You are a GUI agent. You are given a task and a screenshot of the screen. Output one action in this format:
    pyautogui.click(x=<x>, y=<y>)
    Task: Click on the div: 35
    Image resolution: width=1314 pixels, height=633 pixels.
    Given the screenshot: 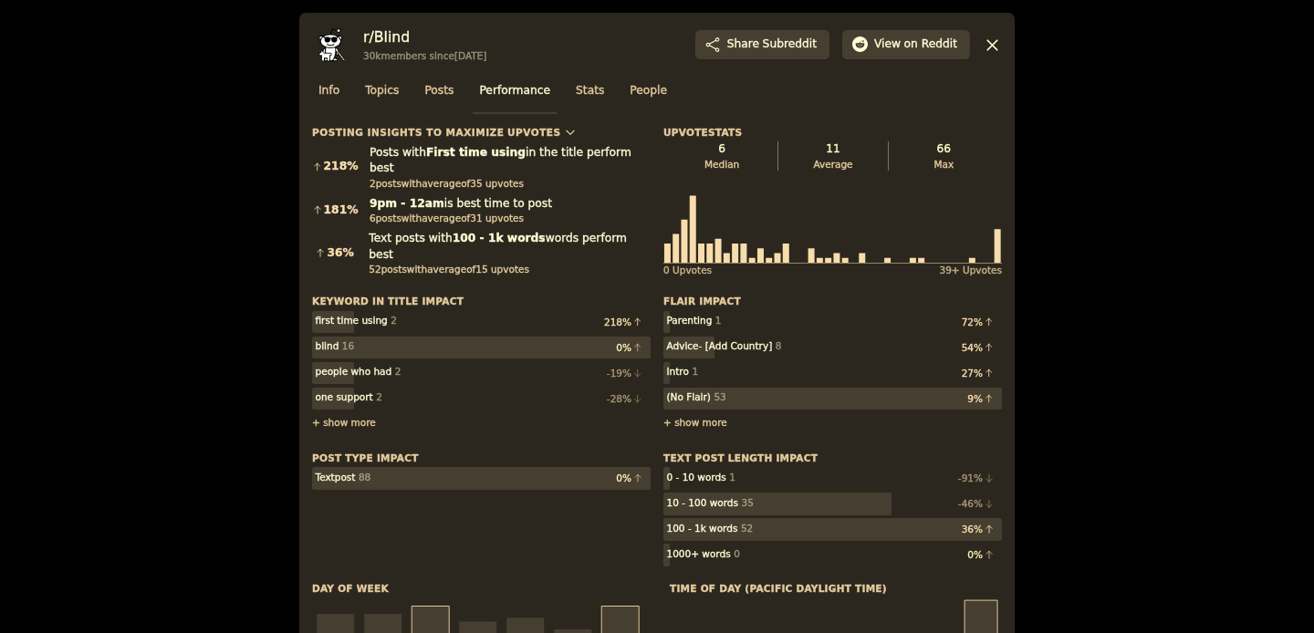 What is the action you would take?
    pyautogui.click(x=746, y=503)
    